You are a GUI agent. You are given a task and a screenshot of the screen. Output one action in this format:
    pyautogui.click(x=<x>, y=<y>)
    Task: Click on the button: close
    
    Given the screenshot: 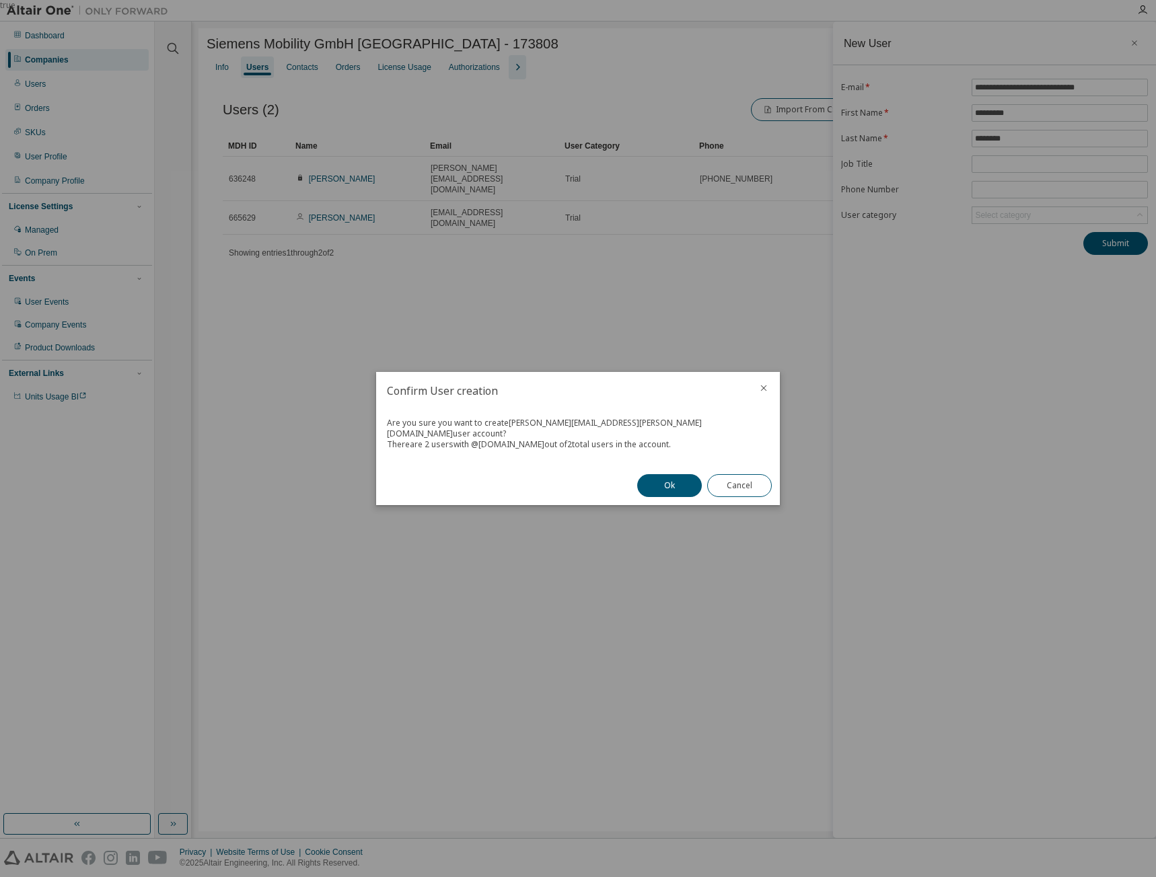 What is the action you would take?
    pyautogui.click(x=764, y=388)
    